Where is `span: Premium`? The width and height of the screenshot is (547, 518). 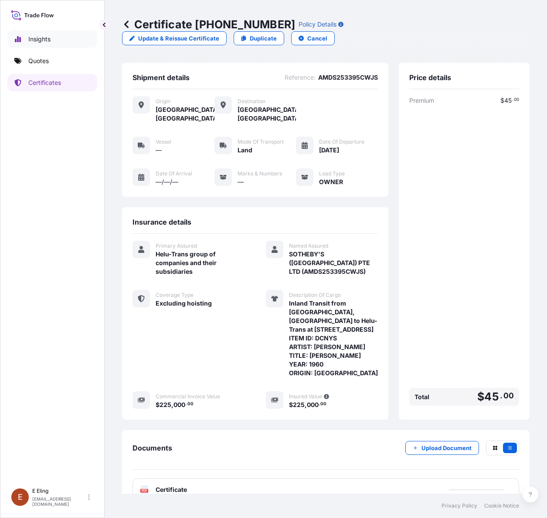
span: Premium is located at coordinates (421, 101).